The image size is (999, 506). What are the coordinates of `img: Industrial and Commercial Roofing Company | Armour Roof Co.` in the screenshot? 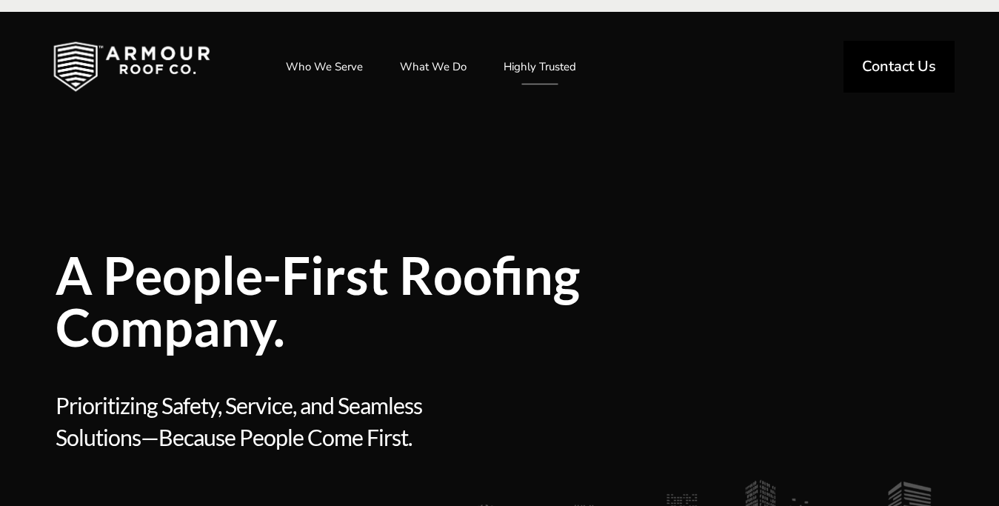 It's located at (132, 67).